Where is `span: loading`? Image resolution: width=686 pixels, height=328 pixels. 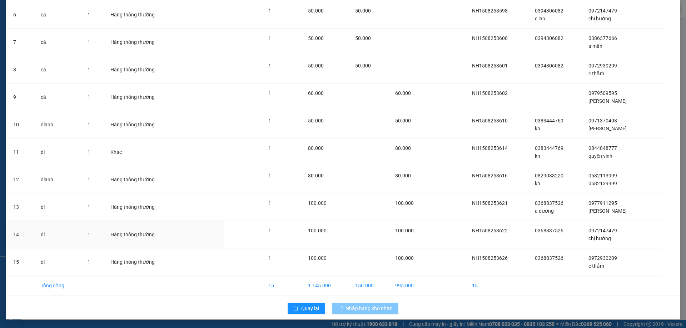
span: loading is located at coordinates (342, 309).